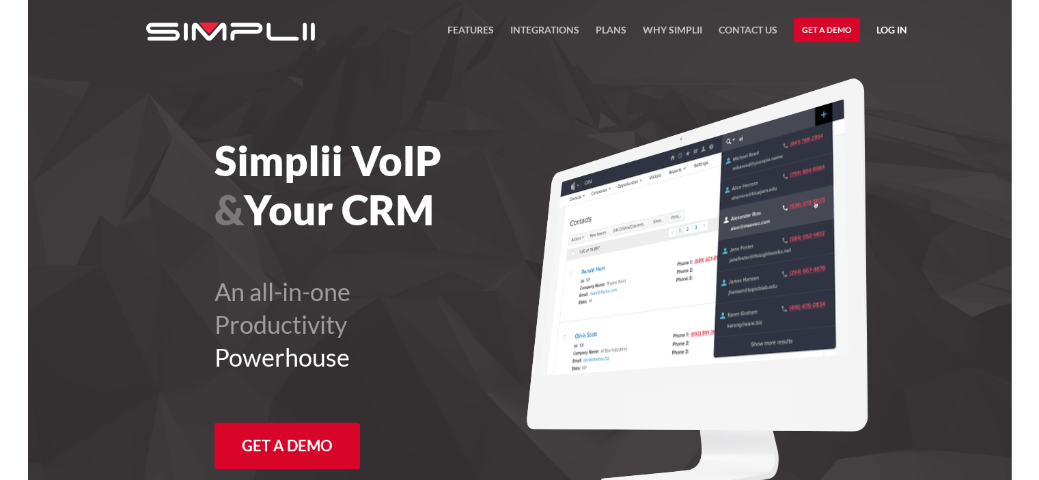  What do you see at coordinates (748, 34) in the screenshot?
I see `a: Contact US` at bounding box center [748, 34].